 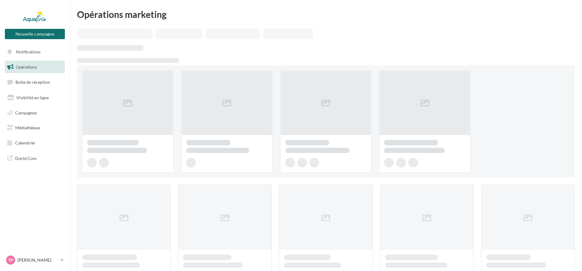 I want to click on span: Docto'Com, so click(x=26, y=158).